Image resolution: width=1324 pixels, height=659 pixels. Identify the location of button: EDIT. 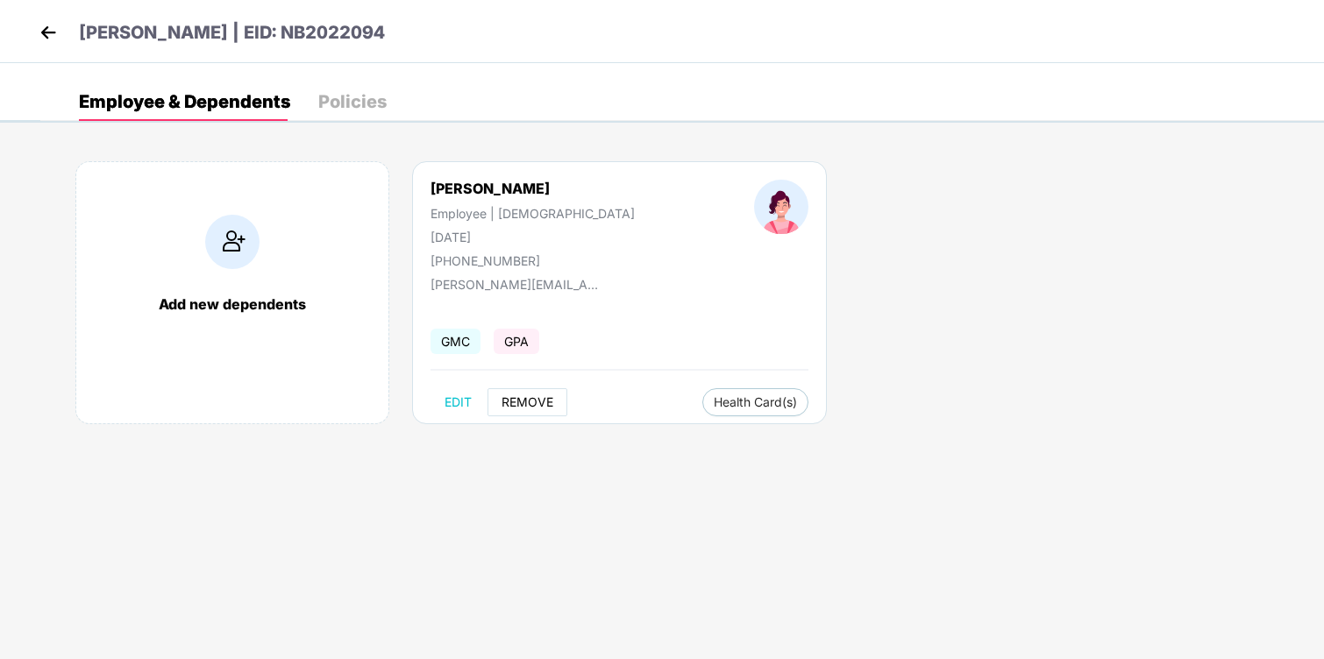
(458, 402).